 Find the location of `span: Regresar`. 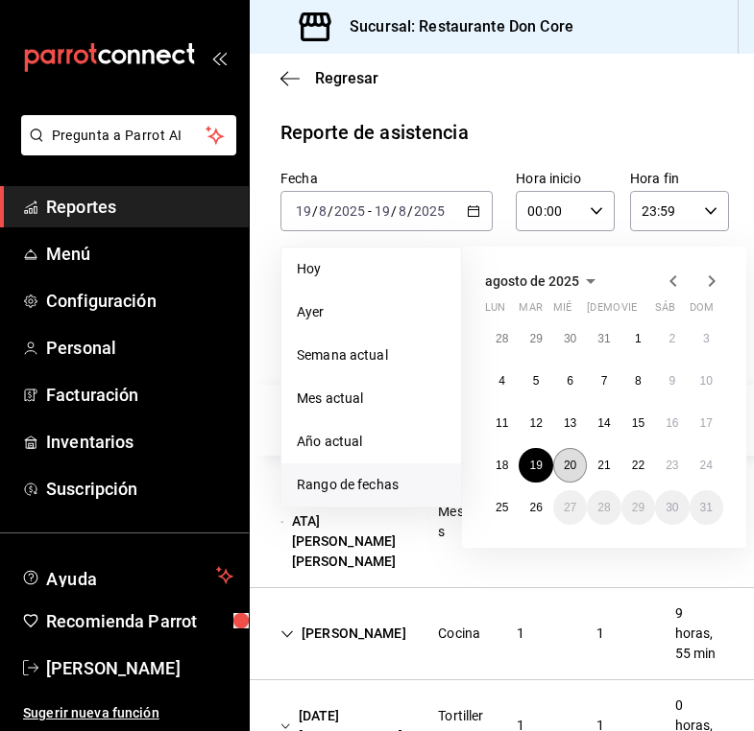

span: Regresar is located at coordinates (347, 78).